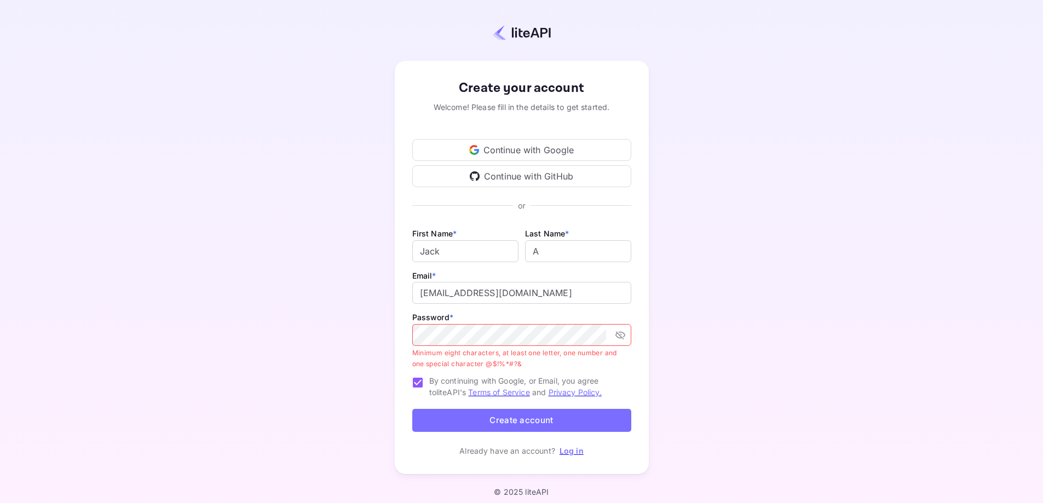 The width and height of the screenshot is (1043, 503). I want to click on span: By continuing with Google, or Email, you agree to liteAPI's and, so click(526, 387).